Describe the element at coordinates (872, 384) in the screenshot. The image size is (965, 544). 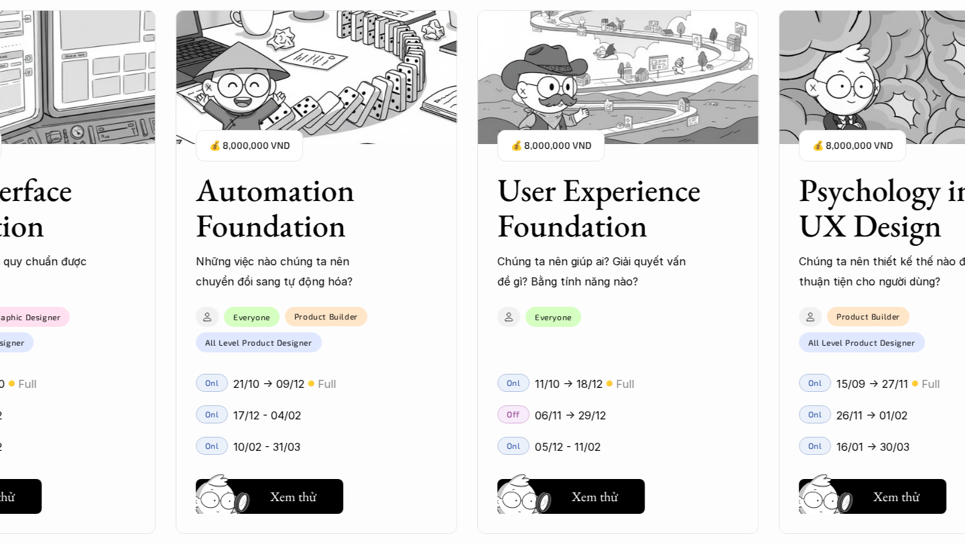
I see `p: 15/09 -> 27/11` at that location.